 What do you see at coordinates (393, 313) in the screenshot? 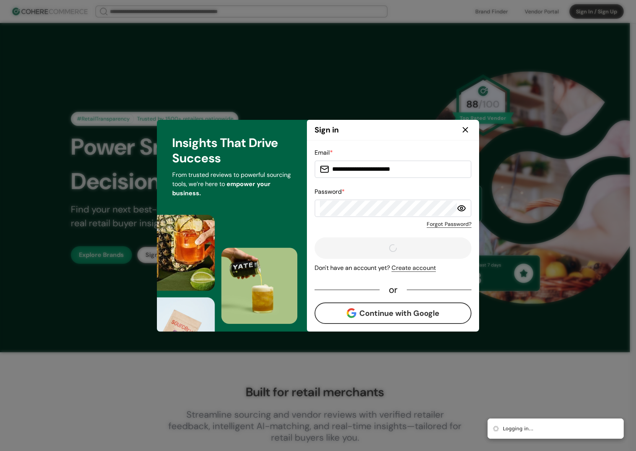
I see `button: Continue with Google` at bounding box center [393, 313].